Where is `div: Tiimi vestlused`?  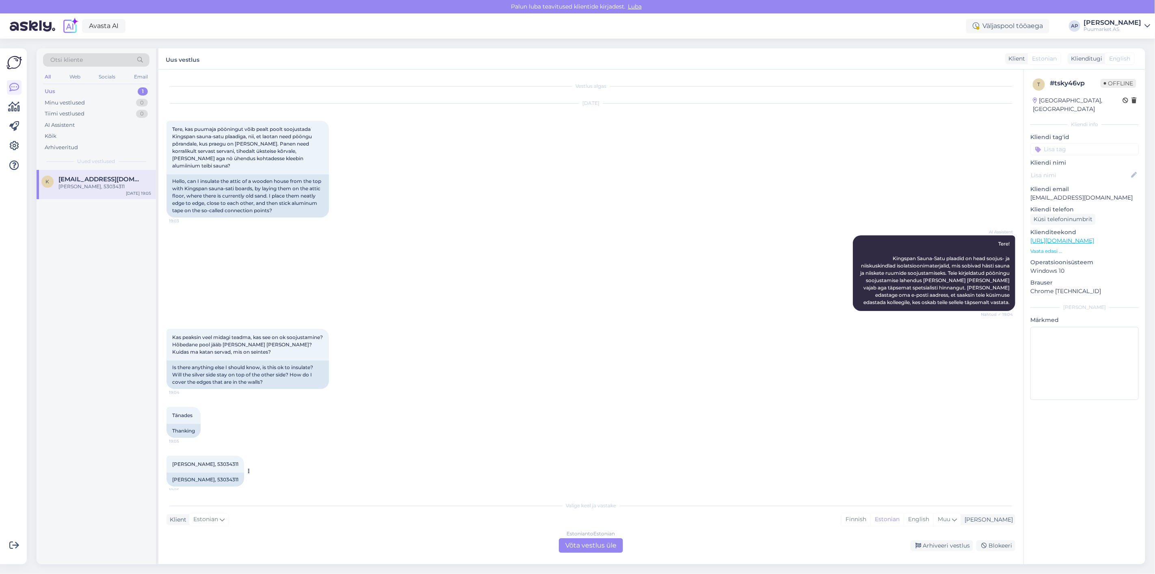 div: Tiimi vestlused is located at coordinates (65, 114).